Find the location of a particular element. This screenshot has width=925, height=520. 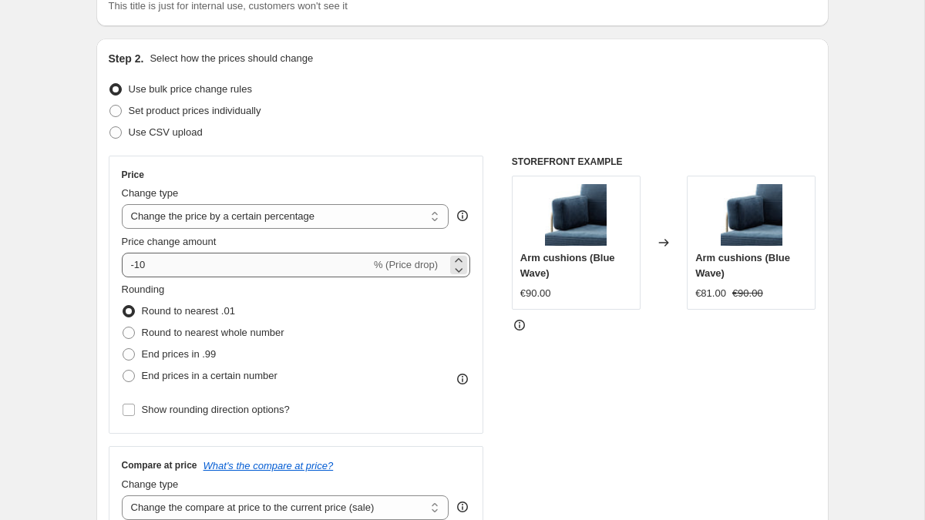

h3: Price is located at coordinates (133, 175).